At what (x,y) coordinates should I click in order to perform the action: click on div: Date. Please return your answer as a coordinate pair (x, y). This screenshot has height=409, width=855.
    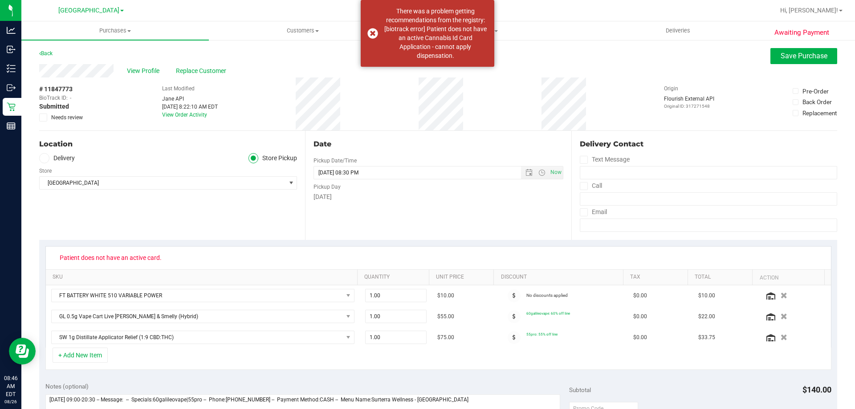
    Looking at the image, I should click on (438, 144).